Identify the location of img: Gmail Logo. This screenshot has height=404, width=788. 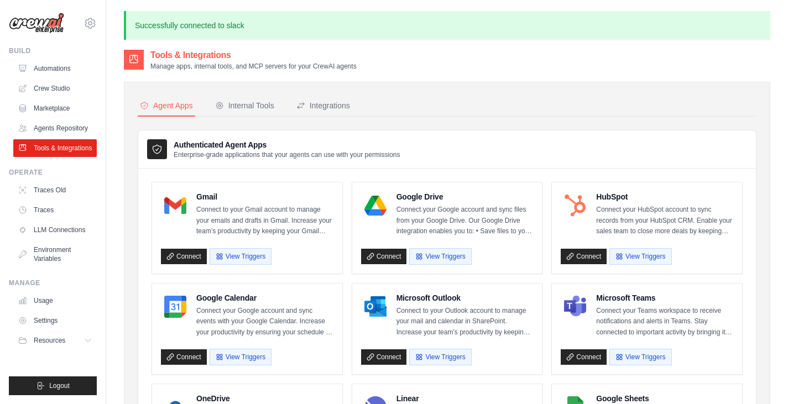
(175, 206).